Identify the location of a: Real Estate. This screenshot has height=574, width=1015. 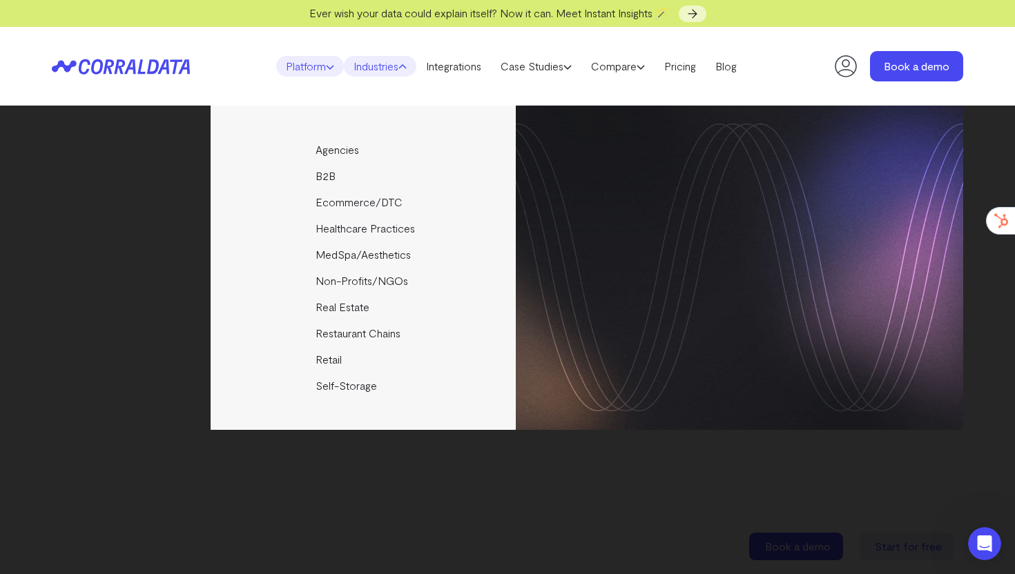
(364, 307).